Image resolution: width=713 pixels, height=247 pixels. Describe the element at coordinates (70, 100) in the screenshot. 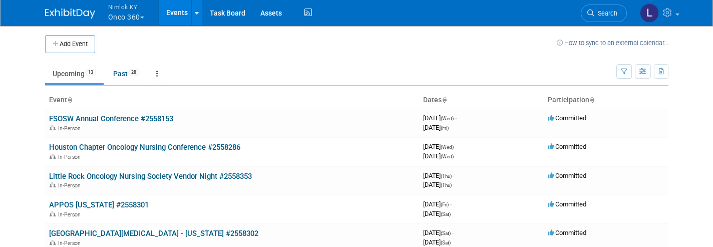

I see `a: Sort by Event Name` at that location.